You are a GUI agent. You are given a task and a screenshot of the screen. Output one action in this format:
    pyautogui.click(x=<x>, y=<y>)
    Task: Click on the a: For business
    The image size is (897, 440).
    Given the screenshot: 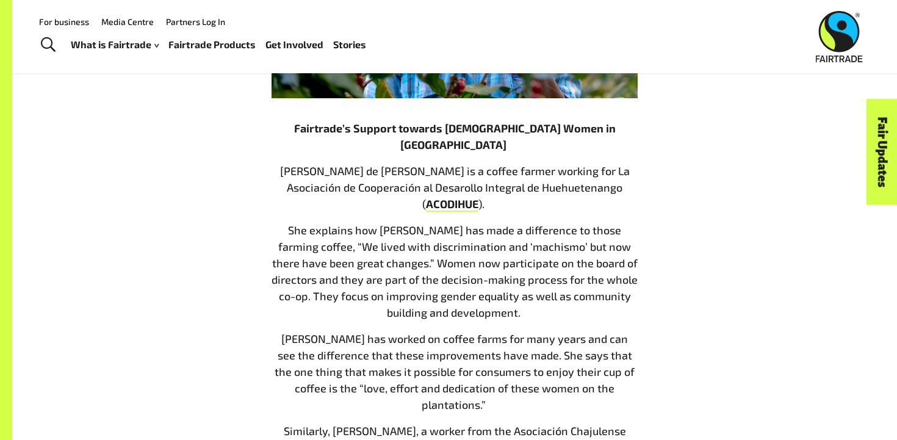 What is the action you would take?
    pyautogui.click(x=64, y=21)
    